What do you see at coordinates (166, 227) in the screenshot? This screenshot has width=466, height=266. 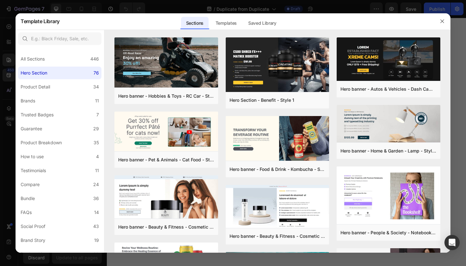 I see `div: Hero banner - Beauty & Fitness - Cosmetic - Style 21` at bounding box center [166, 227].